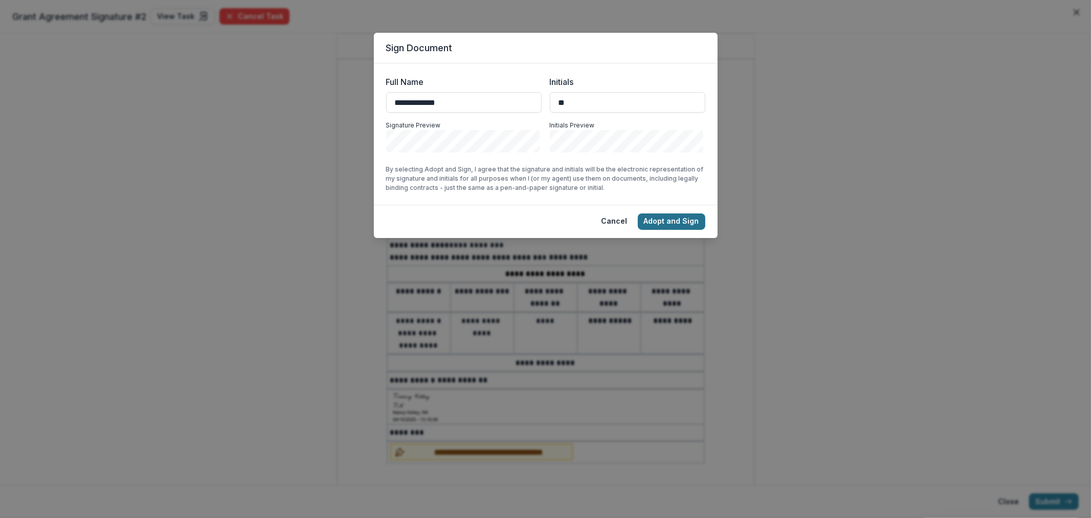 This screenshot has width=1091, height=518. What do you see at coordinates (628, 125) in the screenshot?
I see `p: Initials Preview` at bounding box center [628, 125].